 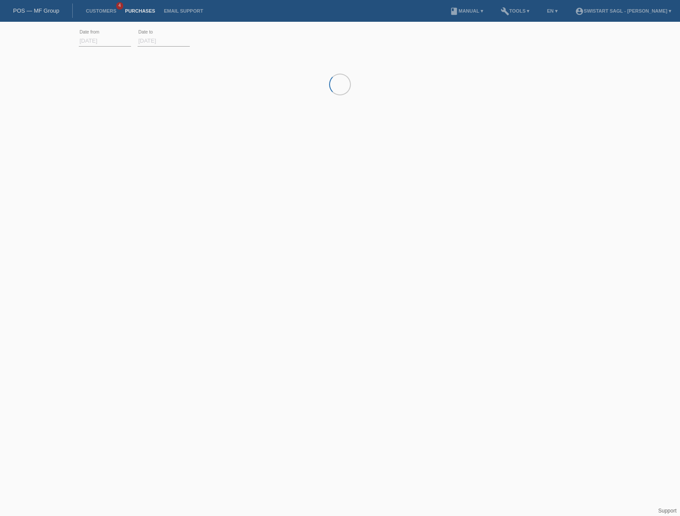 What do you see at coordinates (667, 511) in the screenshot?
I see `a: Support` at bounding box center [667, 511].